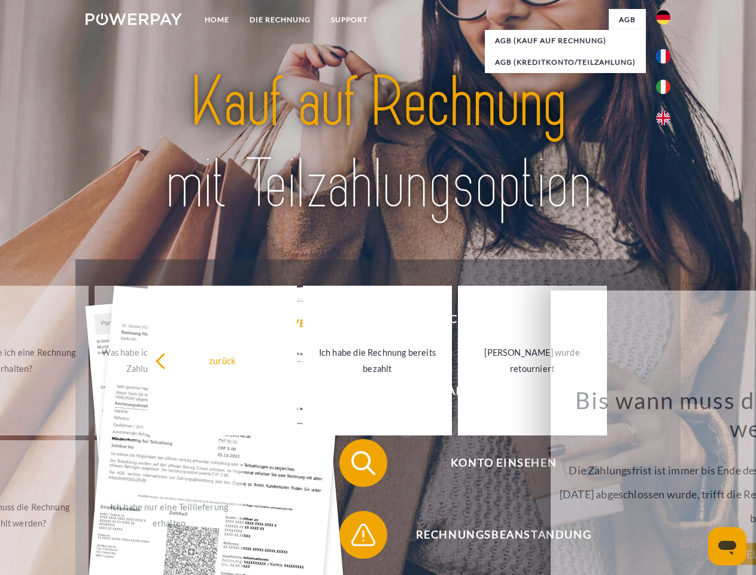 The image size is (756, 575). What do you see at coordinates (495, 463) in the screenshot?
I see `button: Konto einsehen` at bounding box center [495, 463].